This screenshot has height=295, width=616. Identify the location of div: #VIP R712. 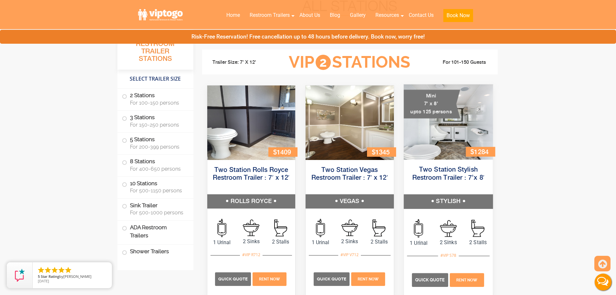
(251, 255).